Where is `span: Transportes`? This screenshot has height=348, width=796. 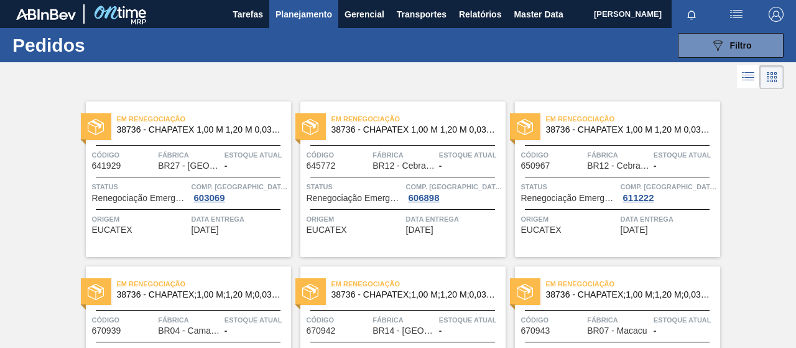
span: Transportes is located at coordinates (422, 14).